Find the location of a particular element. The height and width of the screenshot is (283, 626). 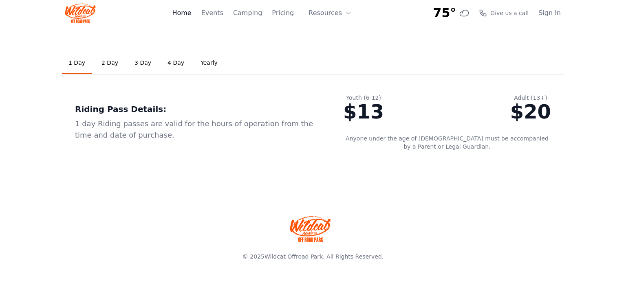

span: 75° is located at coordinates (444, 13).